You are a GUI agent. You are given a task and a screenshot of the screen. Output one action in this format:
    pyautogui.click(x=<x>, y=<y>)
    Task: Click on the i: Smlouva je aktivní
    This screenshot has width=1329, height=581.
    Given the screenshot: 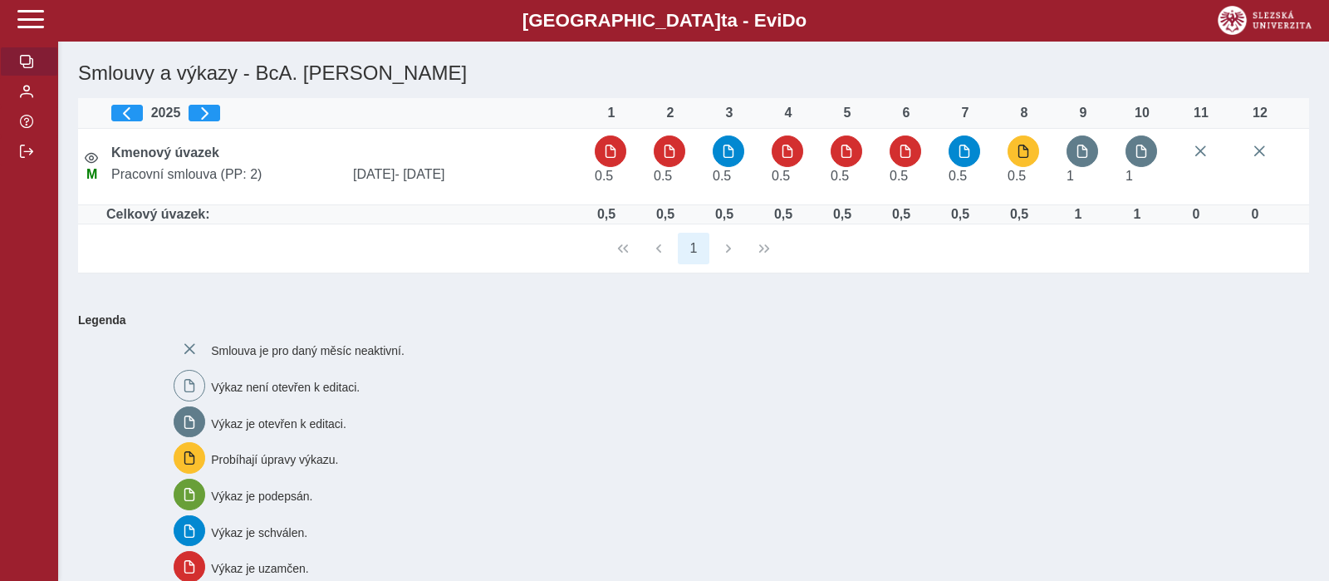 What is the action you would take?
    pyautogui.click(x=91, y=158)
    